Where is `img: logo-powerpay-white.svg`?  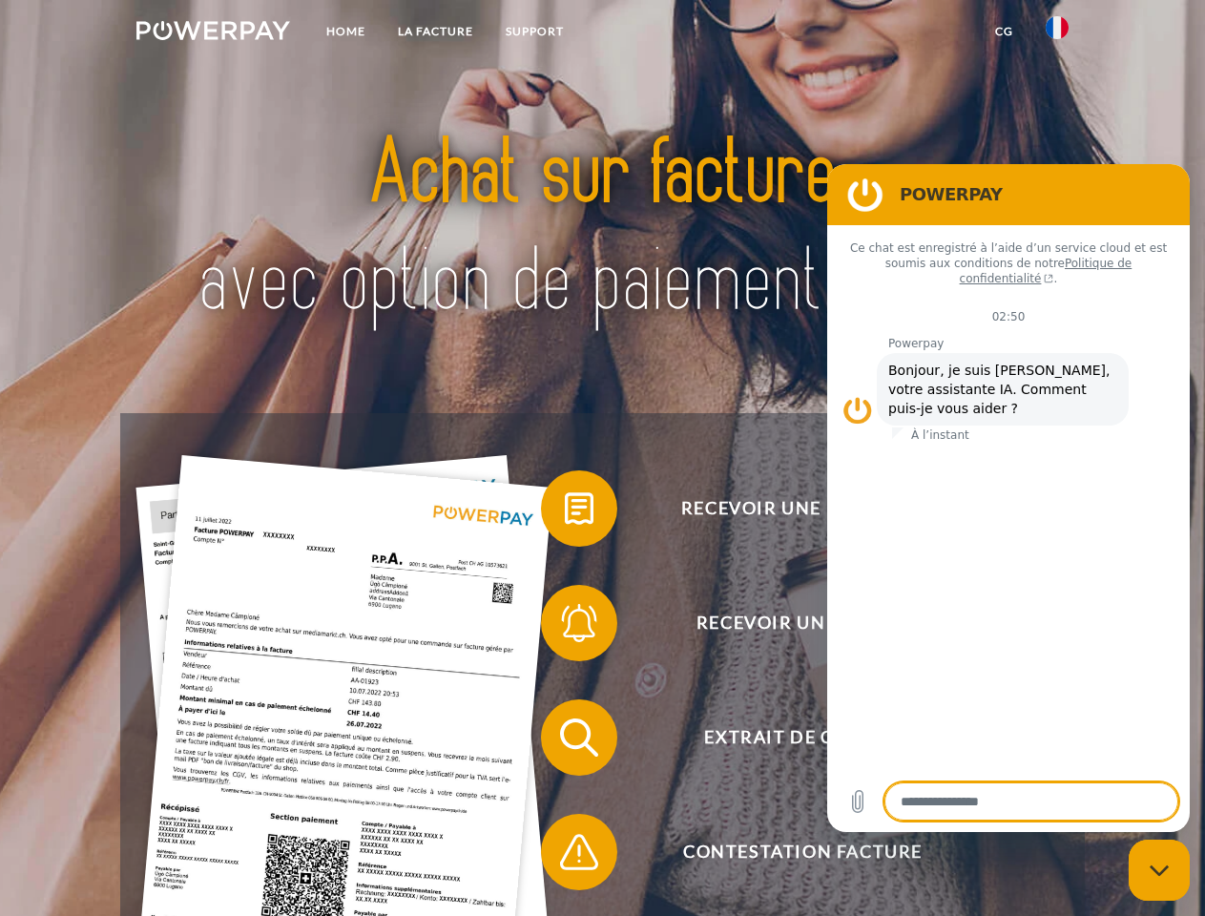 img: logo-powerpay-white.svg is located at coordinates (213, 31).